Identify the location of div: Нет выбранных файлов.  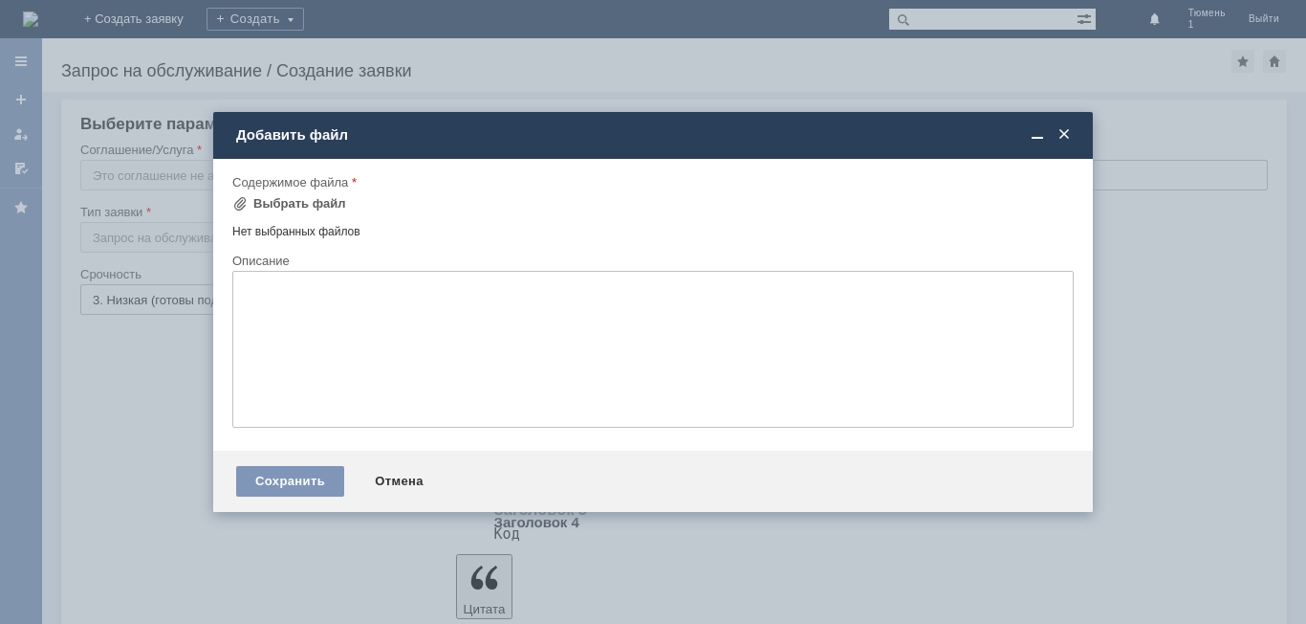
(653, 228).